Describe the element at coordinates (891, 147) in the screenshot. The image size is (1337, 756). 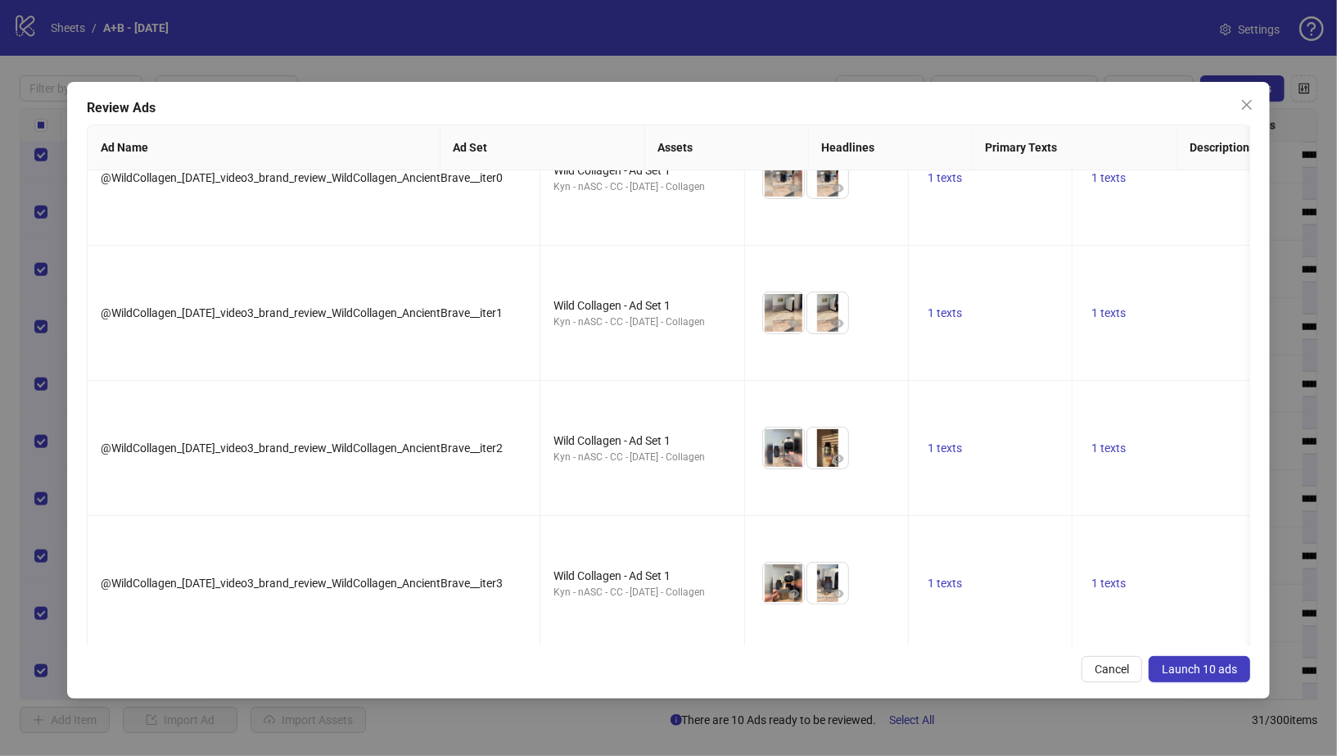
I see `th: Headlines` at that location.